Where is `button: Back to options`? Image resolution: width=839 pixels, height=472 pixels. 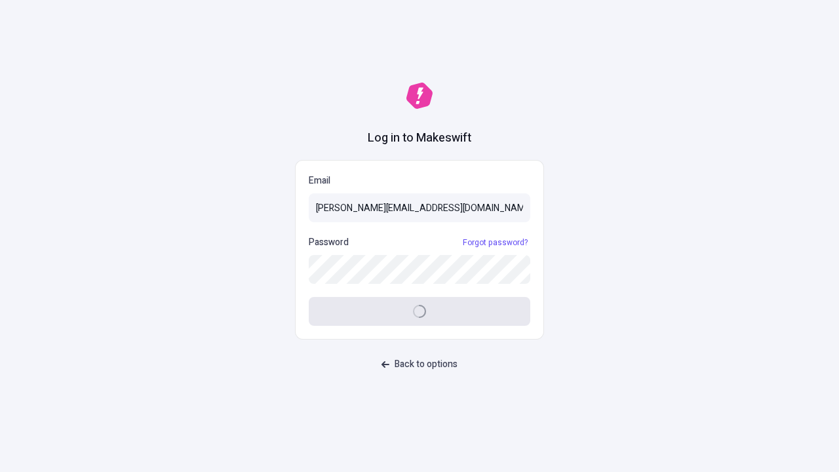 button: Back to options is located at coordinates (419, 364).